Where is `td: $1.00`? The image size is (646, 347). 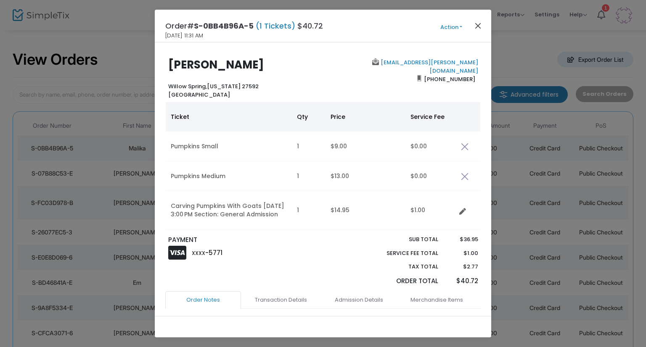 td: $1.00 is located at coordinates (431, 210).